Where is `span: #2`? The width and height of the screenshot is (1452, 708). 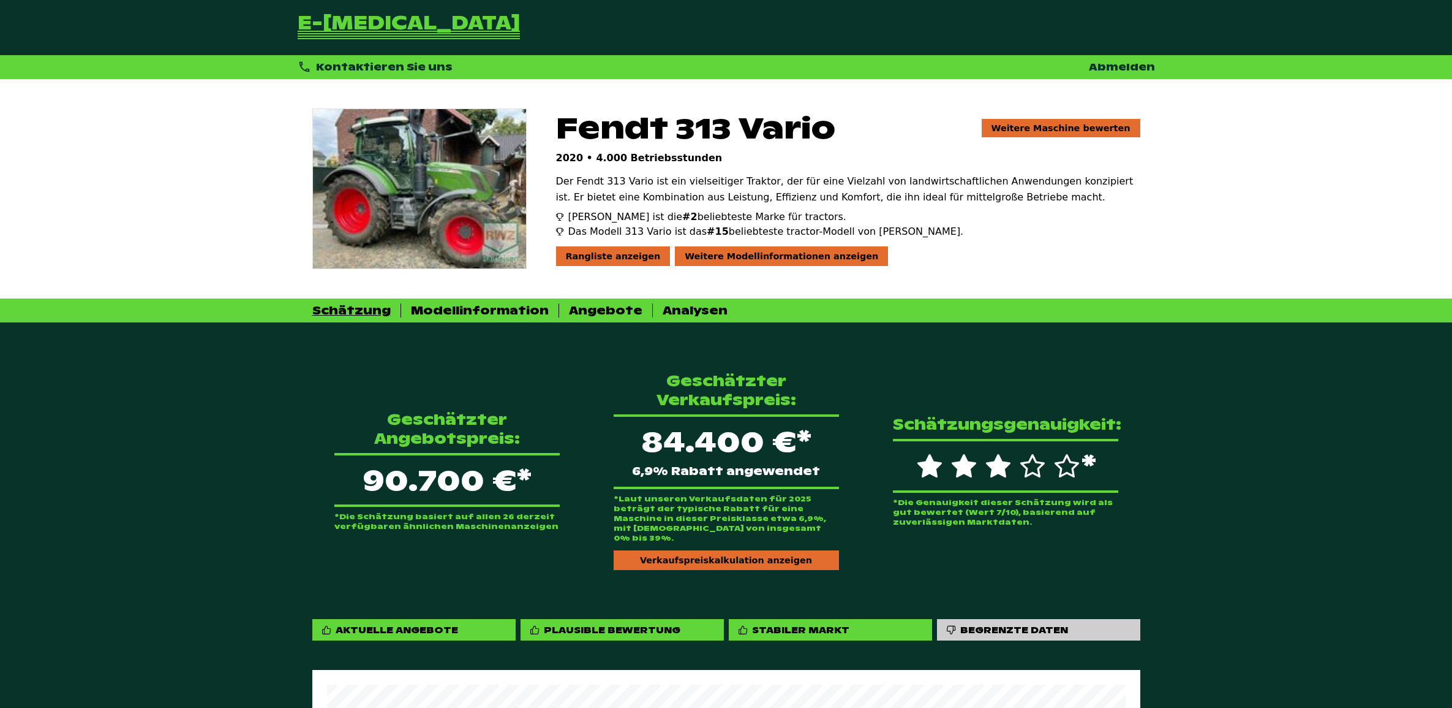 span: #2 is located at coordinates (690, 216).